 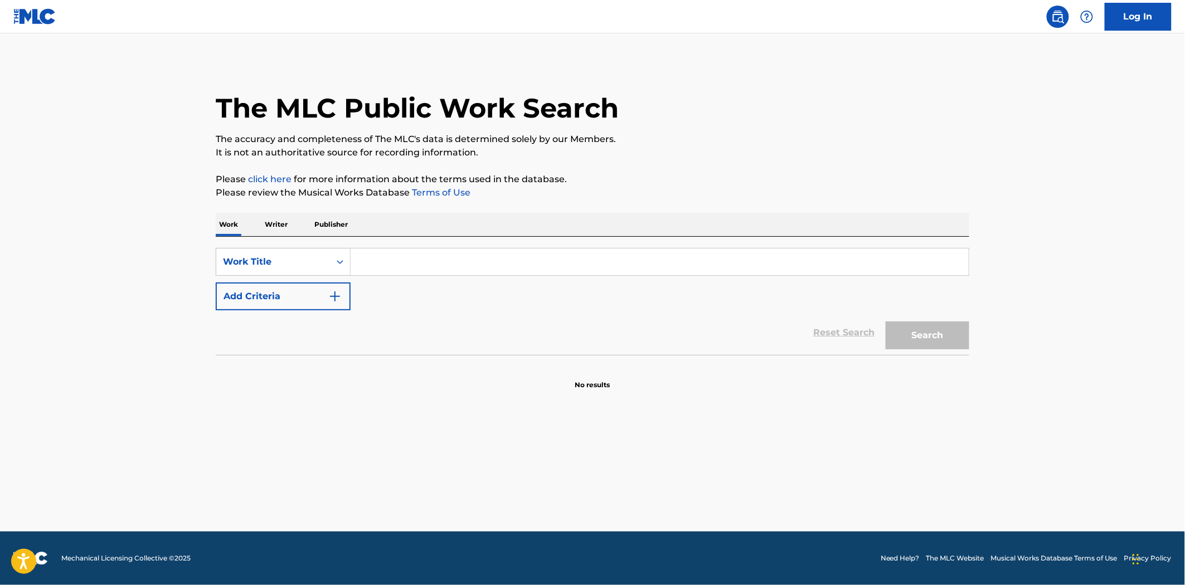 I want to click on p: Please review the Musical Works Database, so click(x=592, y=193).